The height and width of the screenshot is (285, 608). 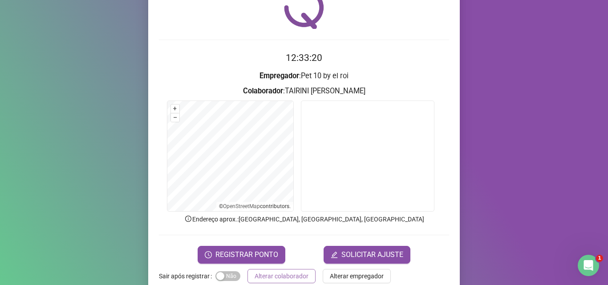 I want to click on time: 12:33:20, so click(x=304, y=58).